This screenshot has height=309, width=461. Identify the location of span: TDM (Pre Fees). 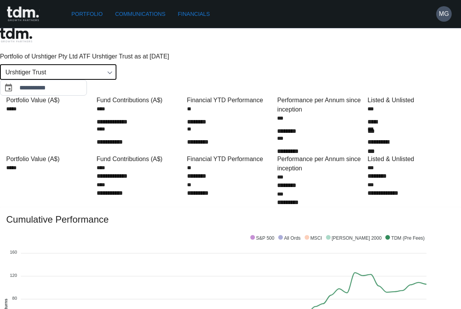
(404, 239).